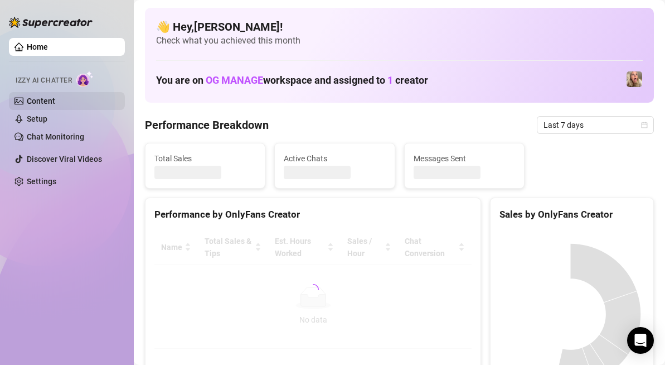  What do you see at coordinates (399, 41) in the screenshot?
I see `span: Check what you achieved this month` at bounding box center [399, 41].